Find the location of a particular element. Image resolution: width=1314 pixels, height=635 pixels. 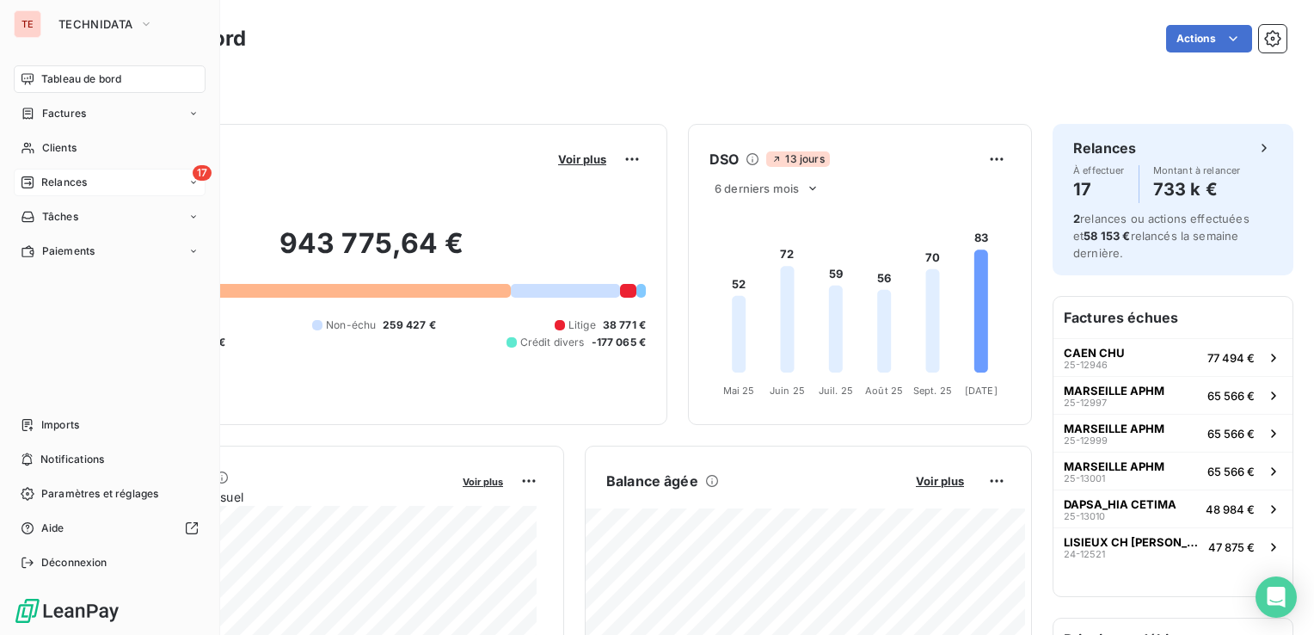

span: 24-12521 is located at coordinates (1084, 554).